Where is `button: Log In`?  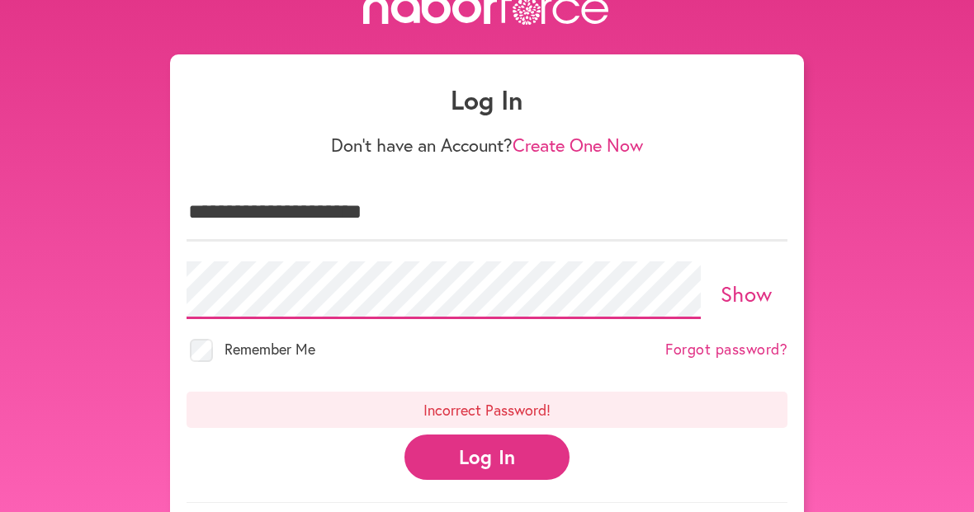
button: Log In is located at coordinates (487, 457).